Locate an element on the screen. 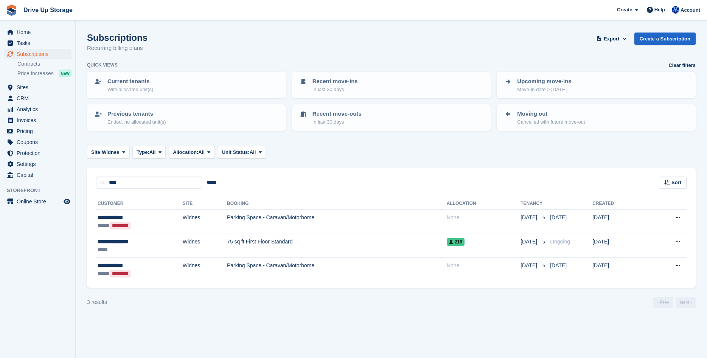 This screenshot has height=358, width=707. a: Contracts is located at coordinates (44, 64).